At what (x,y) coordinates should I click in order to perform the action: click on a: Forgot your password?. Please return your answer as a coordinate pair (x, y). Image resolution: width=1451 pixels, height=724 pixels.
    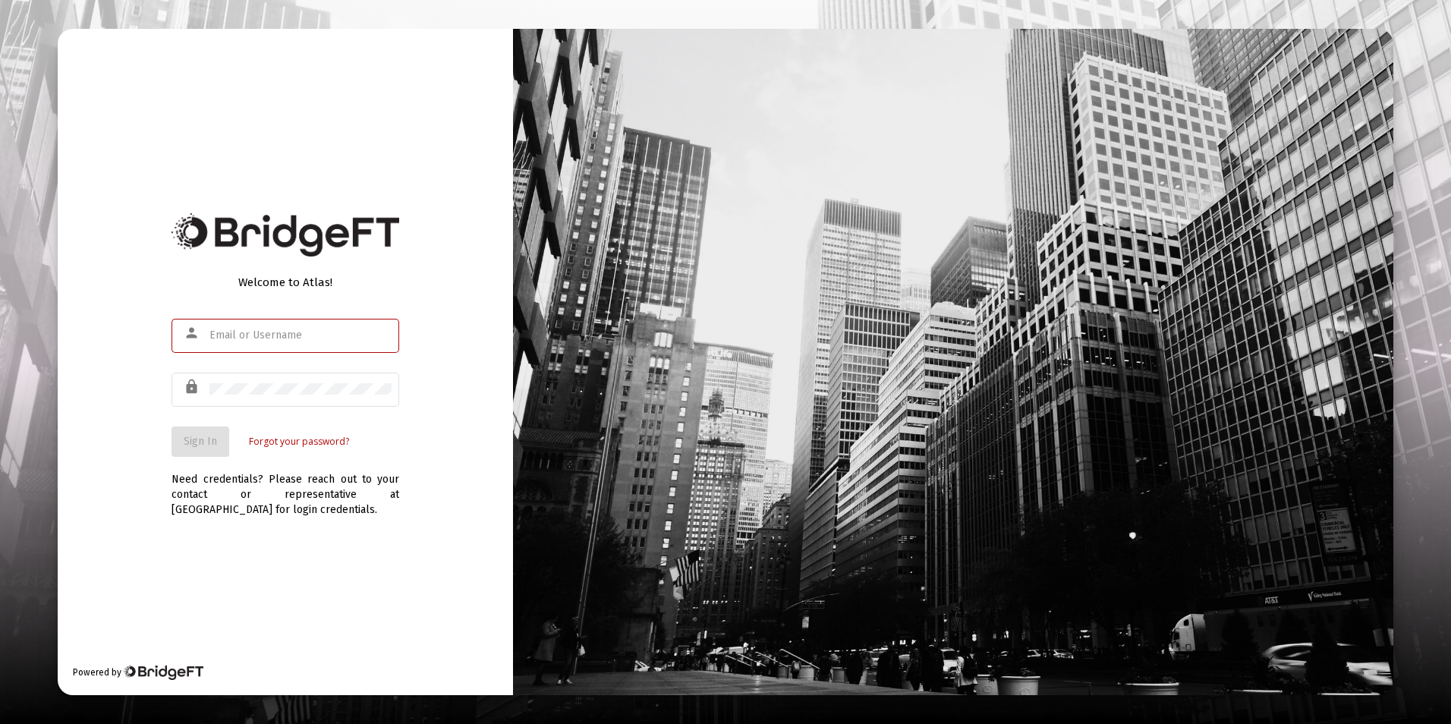
    Looking at the image, I should click on (299, 442).